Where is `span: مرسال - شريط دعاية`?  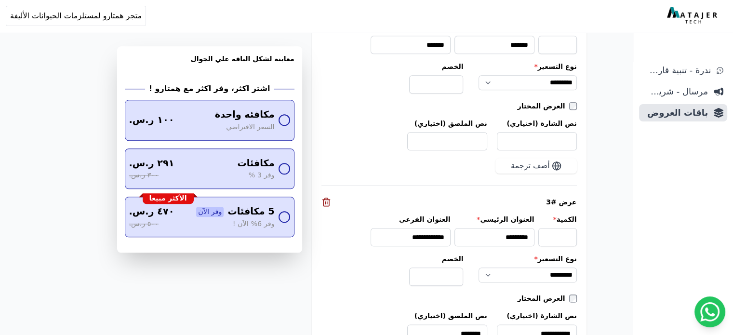 span: مرسال - شريط دعاية is located at coordinates (675, 92).